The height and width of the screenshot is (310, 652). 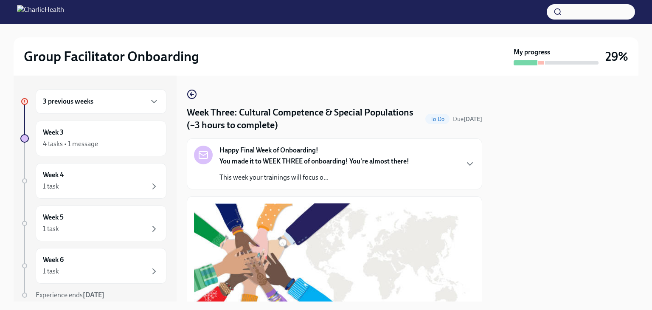 I want to click on h6: 3 previous weeks, so click(x=68, y=101).